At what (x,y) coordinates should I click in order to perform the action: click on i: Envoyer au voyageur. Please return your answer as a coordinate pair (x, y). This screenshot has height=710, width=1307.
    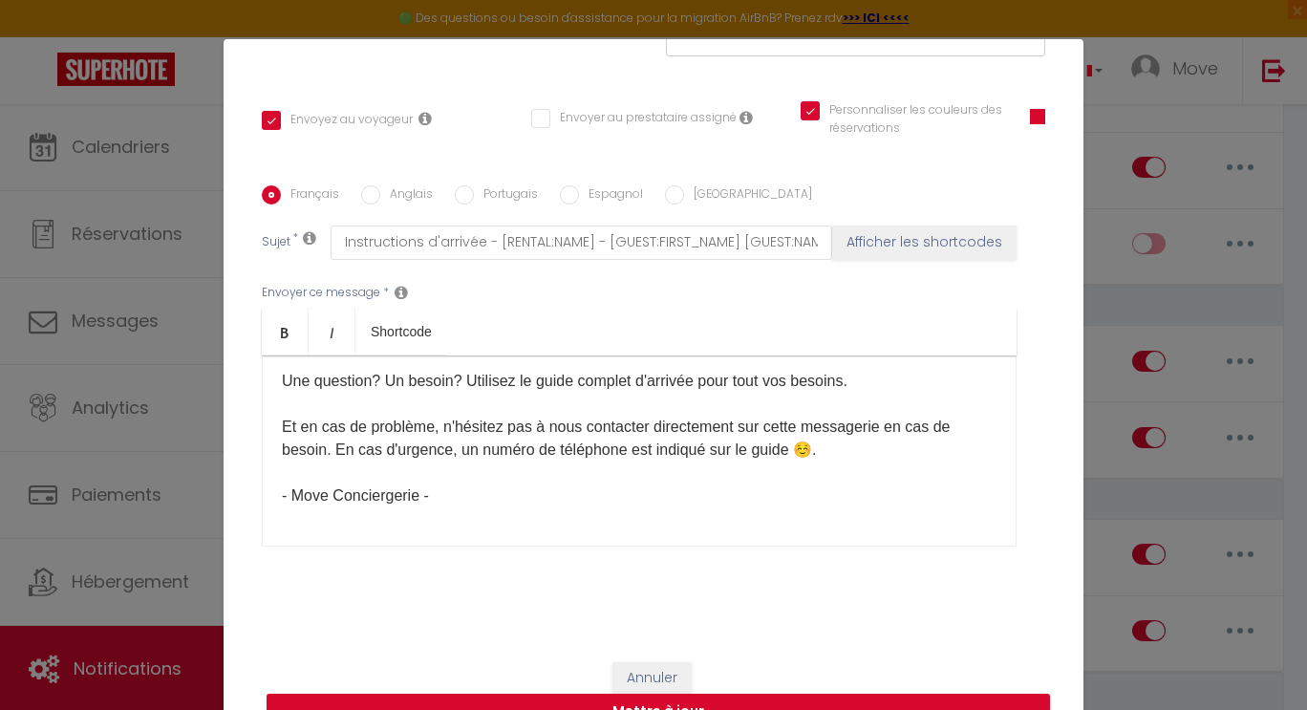
    Looking at the image, I should click on (425, 118).